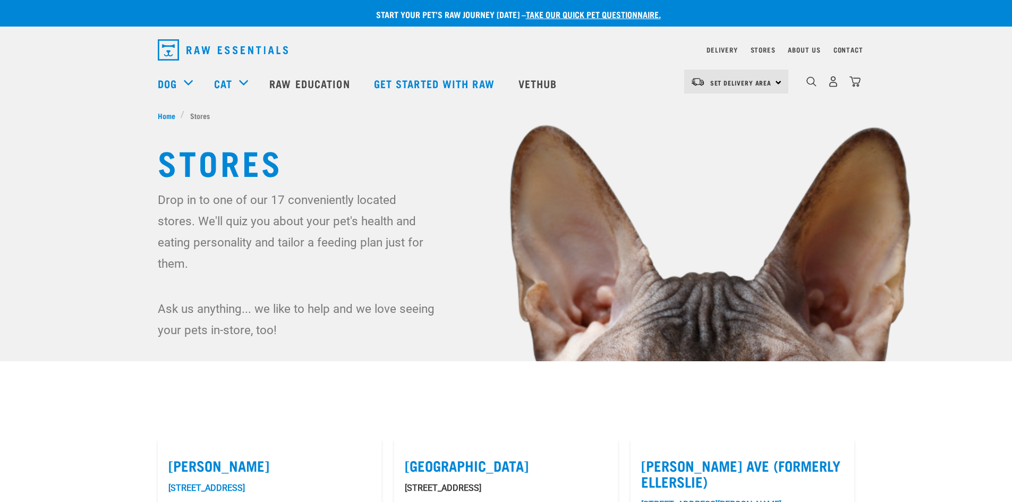 The width and height of the screenshot is (1012, 502). What do you see at coordinates (297, 232) in the screenshot?
I see `p: Drop in to one of our 17 conveniently located stores. We'll quiz you about your pet's health and ...` at bounding box center [297, 232].